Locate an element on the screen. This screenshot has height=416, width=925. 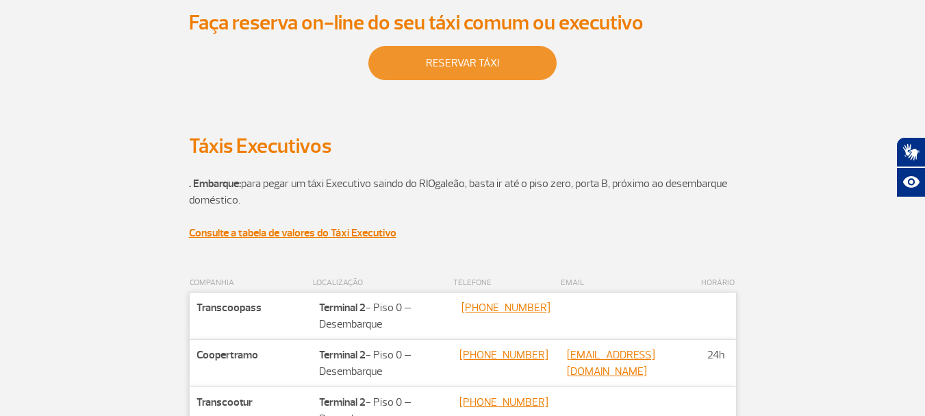
p: para pegar um táxi Executivo saindo do RIOgaleão, basta ir até o piso zero, porta B, próximo ao d... is located at coordinates (463, 200).